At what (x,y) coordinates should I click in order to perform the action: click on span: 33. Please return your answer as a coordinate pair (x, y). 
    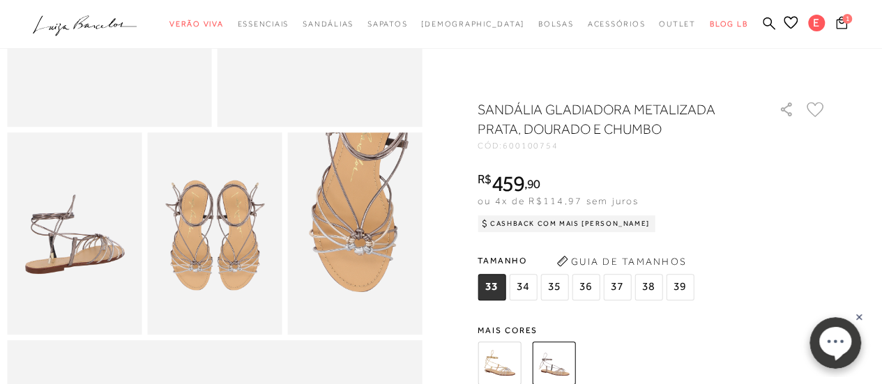
    Looking at the image, I should click on (492, 287).